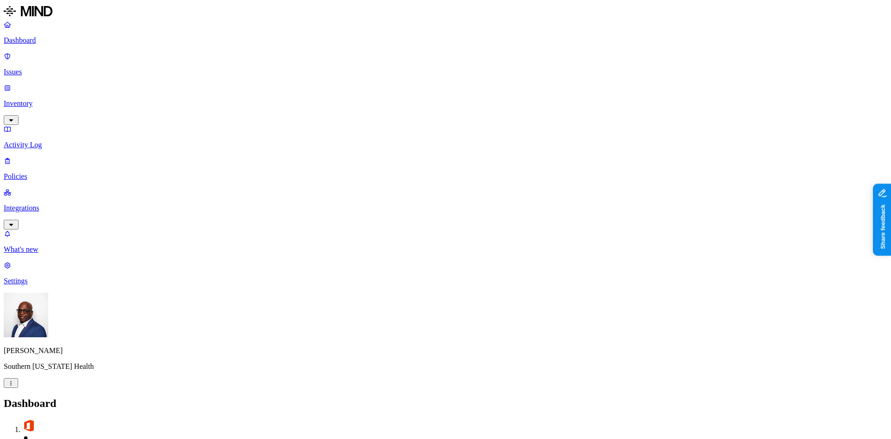 Image resolution: width=891 pixels, height=439 pixels. Describe the element at coordinates (446, 40) in the screenshot. I see `p: Dashboard` at that location.